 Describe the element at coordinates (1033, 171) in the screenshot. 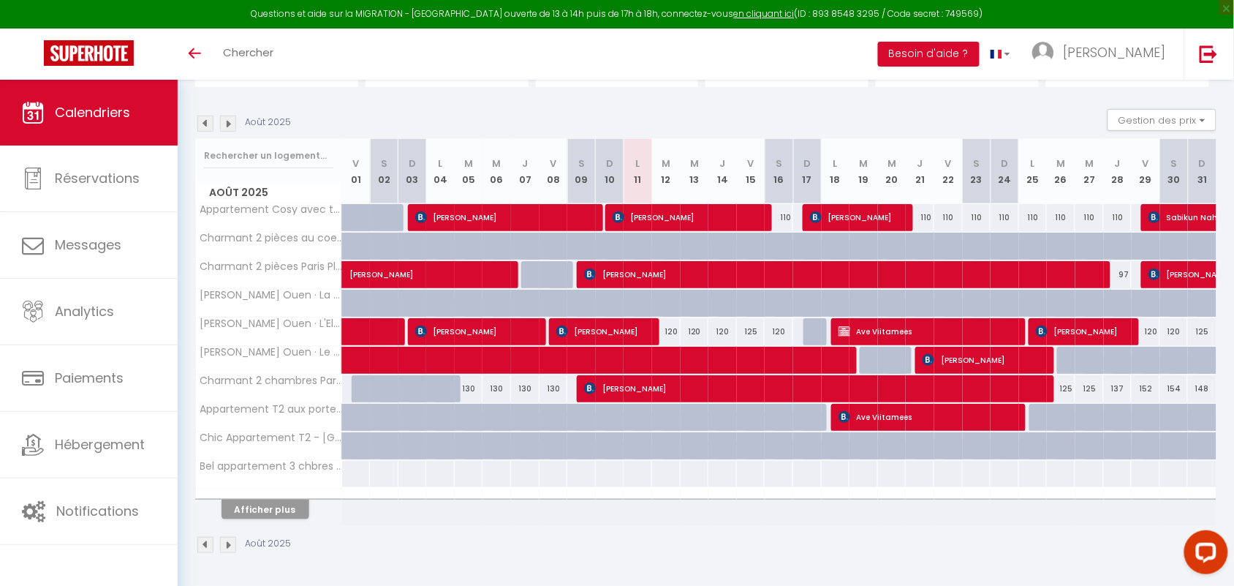

I see `th: 25` at that location.